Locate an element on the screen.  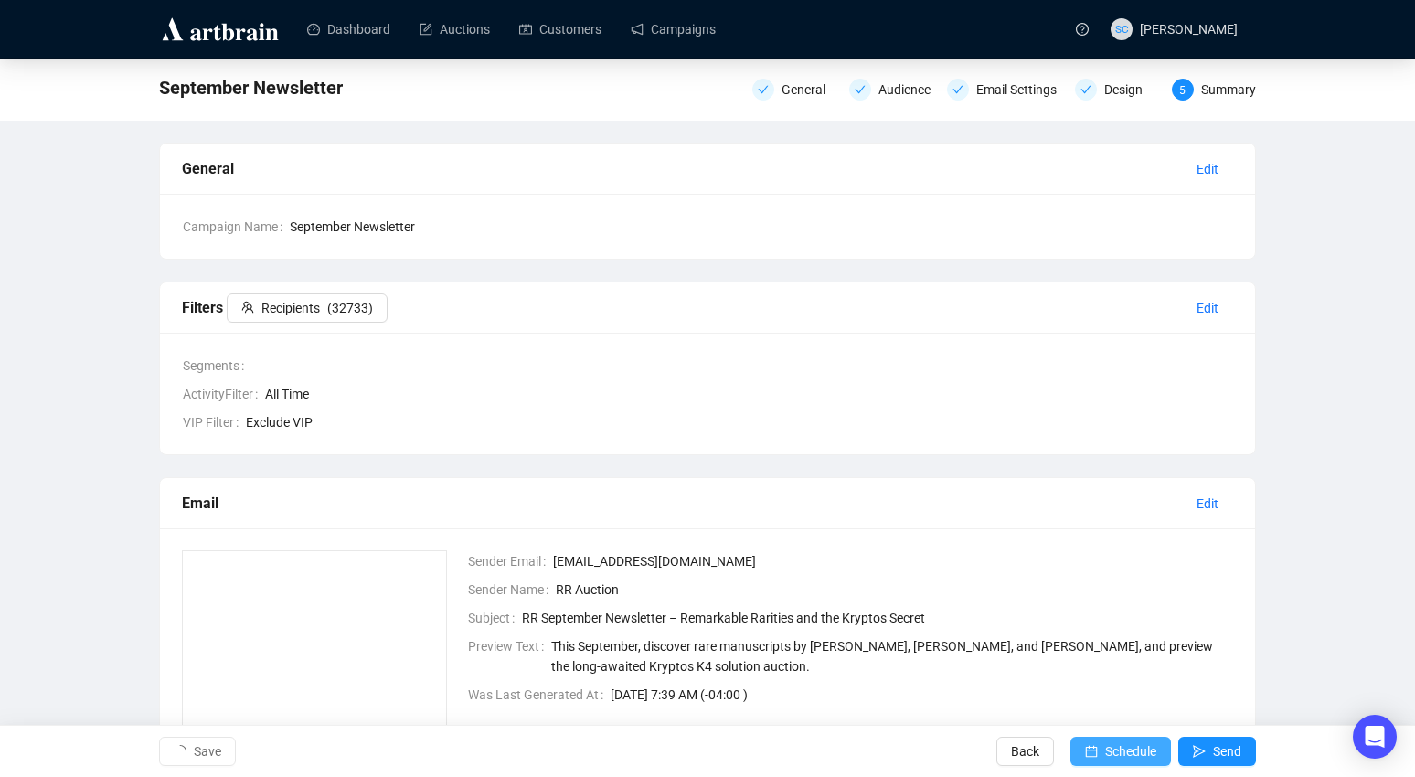
span: team is located at coordinates (248, 307).